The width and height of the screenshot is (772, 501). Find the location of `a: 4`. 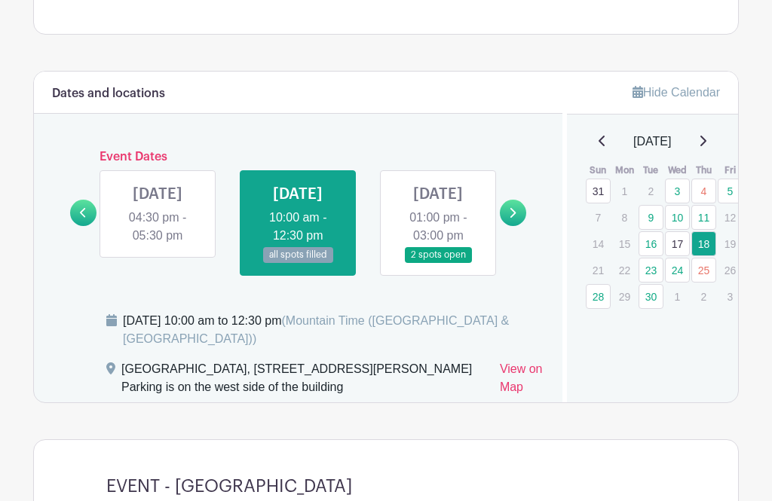

a: 4 is located at coordinates (703, 191).